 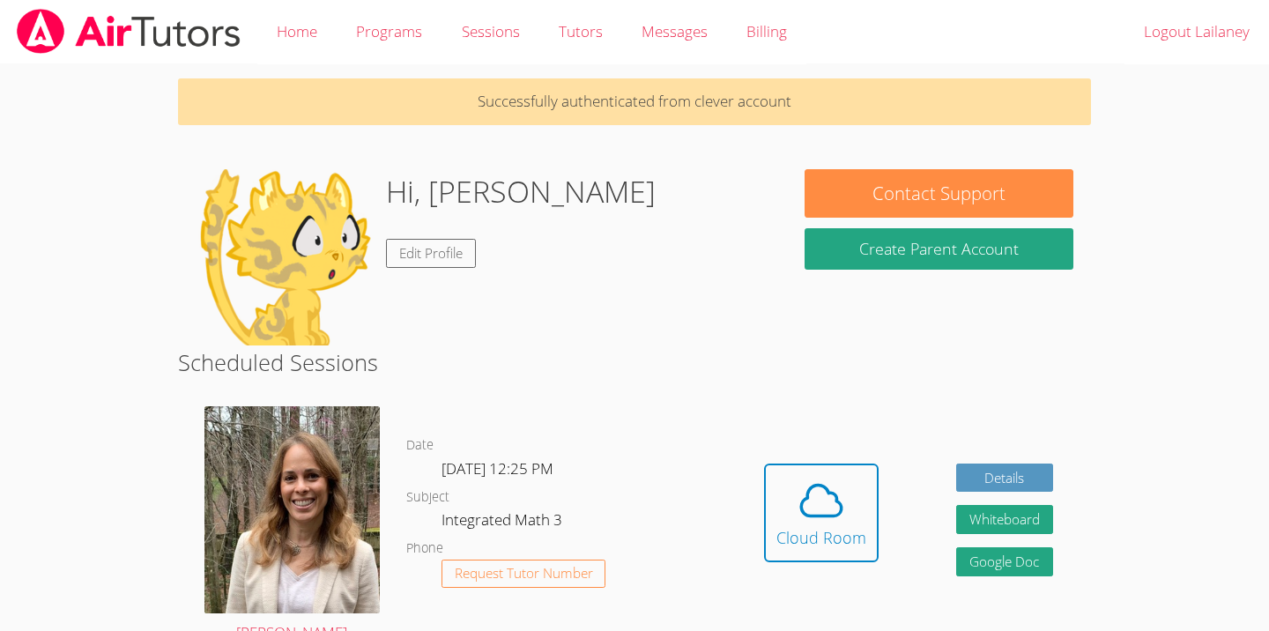 I want to click on p: Successfully authenticated from clever account, so click(x=635, y=101).